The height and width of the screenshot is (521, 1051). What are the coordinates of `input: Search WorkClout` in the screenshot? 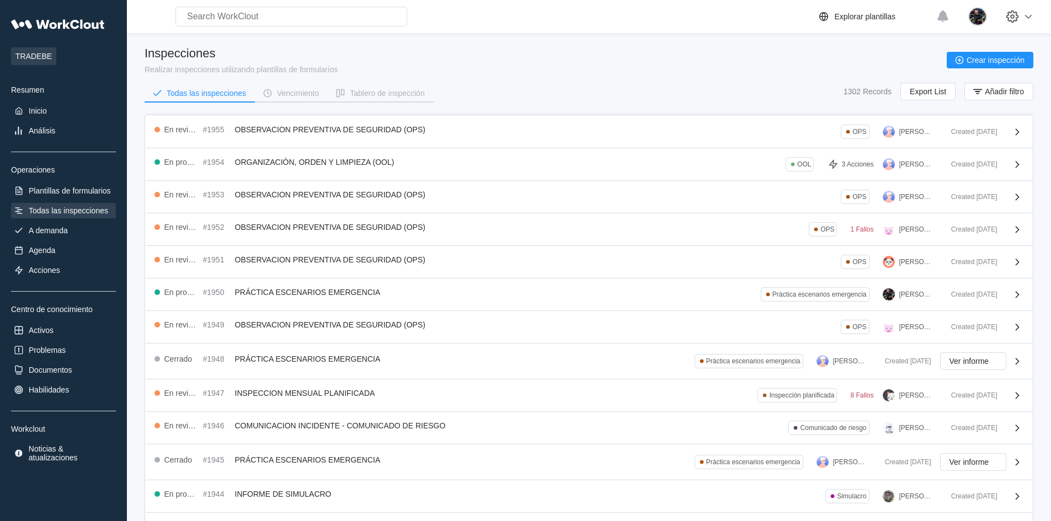 It's located at (291, 17).